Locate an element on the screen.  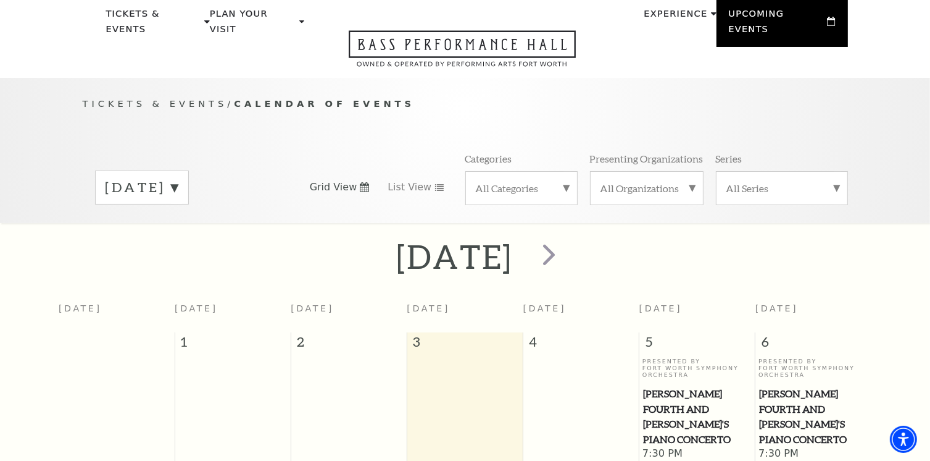
p: Series is located at coordinates (729, 158).